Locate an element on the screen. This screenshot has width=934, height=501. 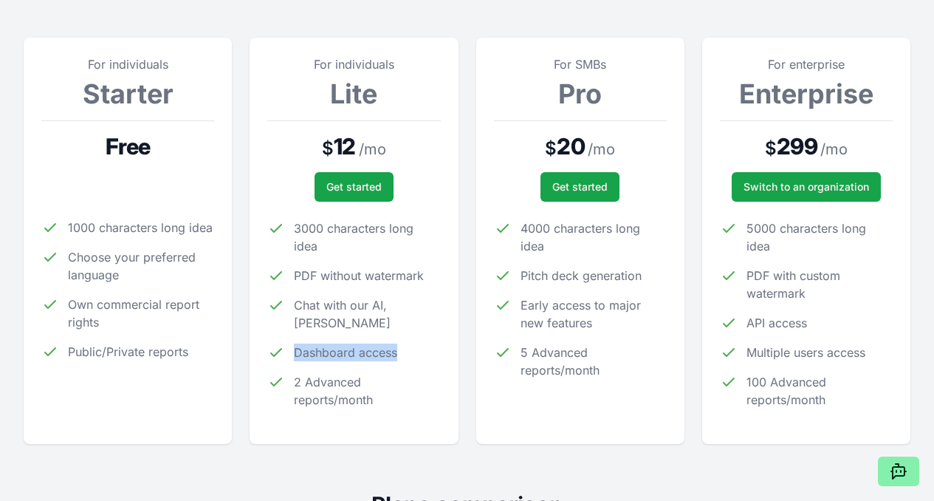
span: 4000 characters long idea is located at coordinates (594, 237).